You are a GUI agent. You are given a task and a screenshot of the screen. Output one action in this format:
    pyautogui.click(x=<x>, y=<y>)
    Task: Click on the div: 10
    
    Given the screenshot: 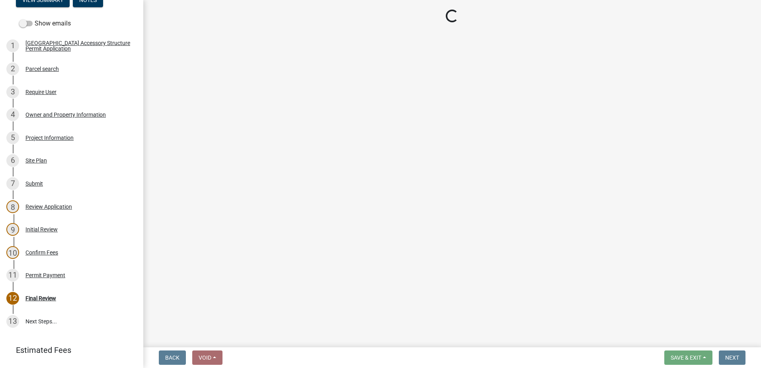 What is the action you would take?
    pyautogui.click(x=13, y=252)
    